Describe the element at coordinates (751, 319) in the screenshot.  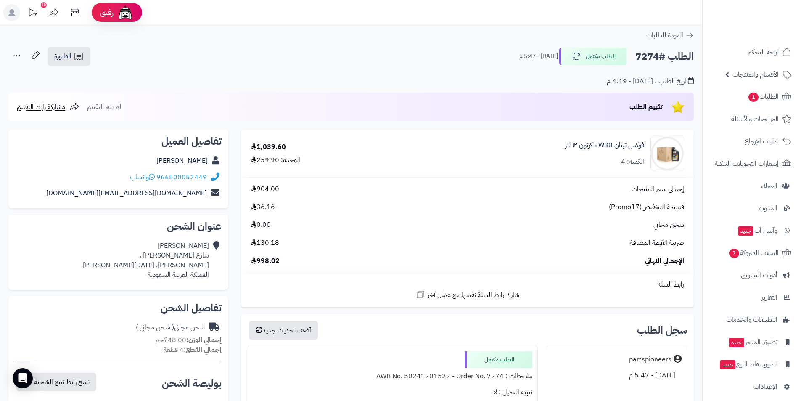
I see `a: التطبيقات والخدمات` at that location.